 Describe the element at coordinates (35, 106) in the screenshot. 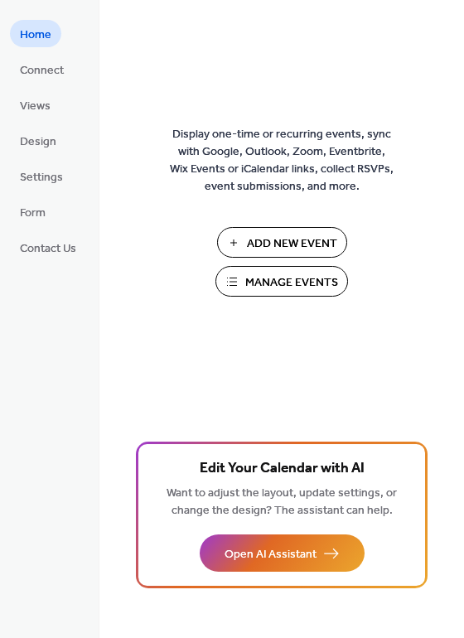

I see `span: Views` at that location.